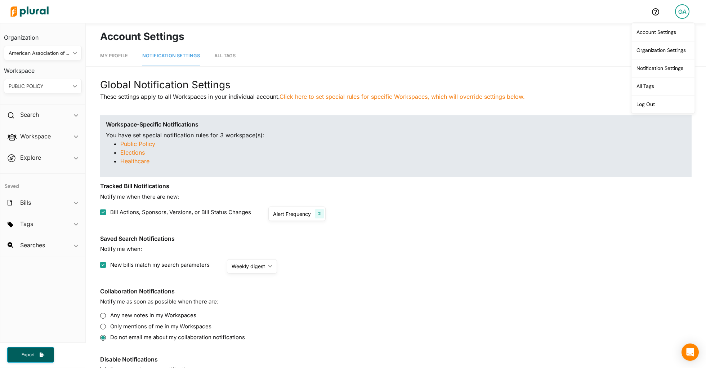 The image size is (706, 368). I want to click on a: My Profile, so click(114, 56).